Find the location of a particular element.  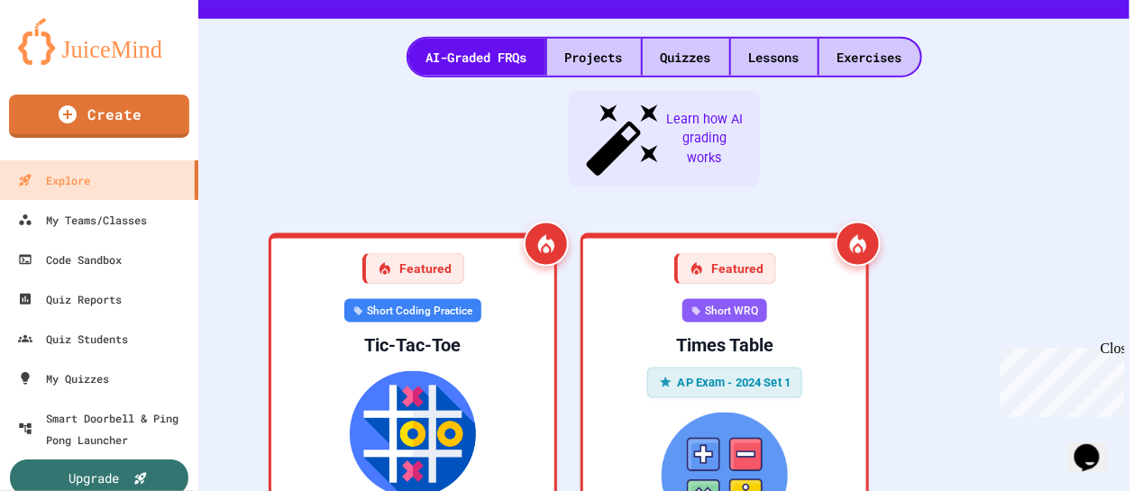

div: Exercises is located at coordinates (870, 57).